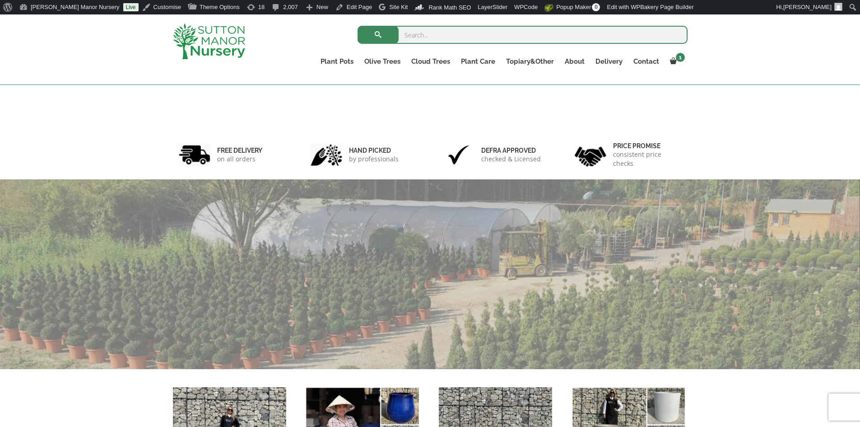  I want to click on p: consistent price checks, so click(647, 159).